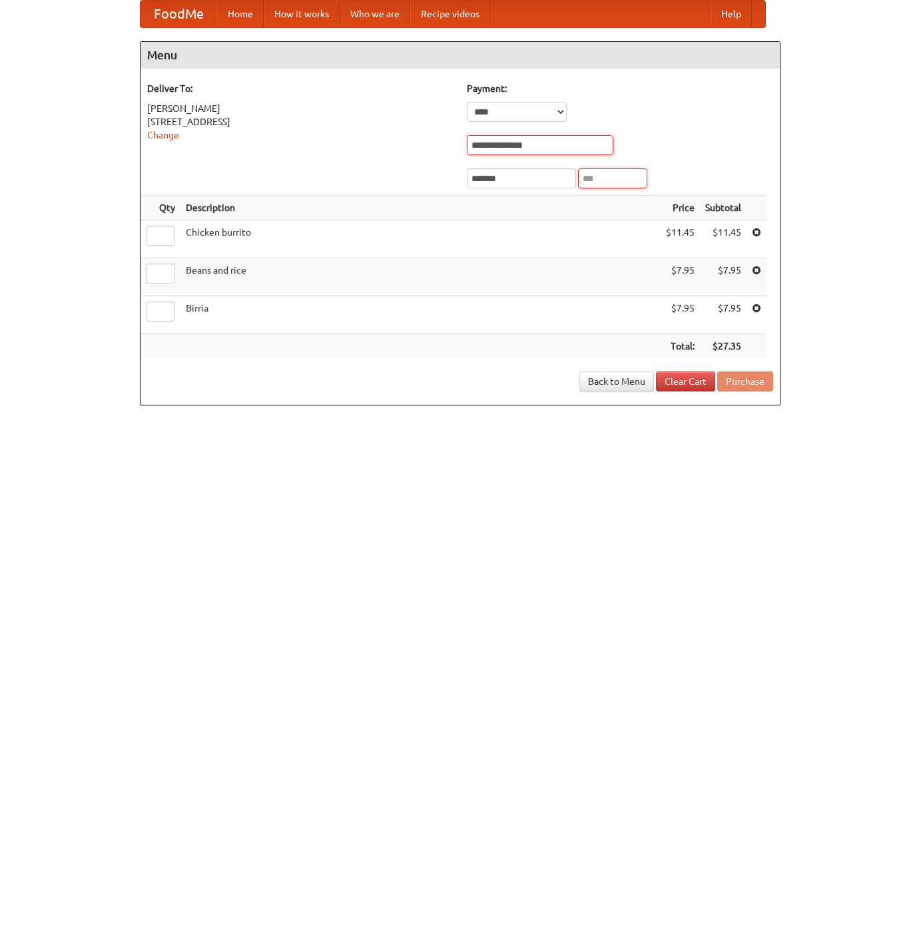 The width and height of the screenshot is (905, 942). What do you see at coordinates (302, 14) in the screenshot?
I see `a: How it works` at bounding box center [302, 14].